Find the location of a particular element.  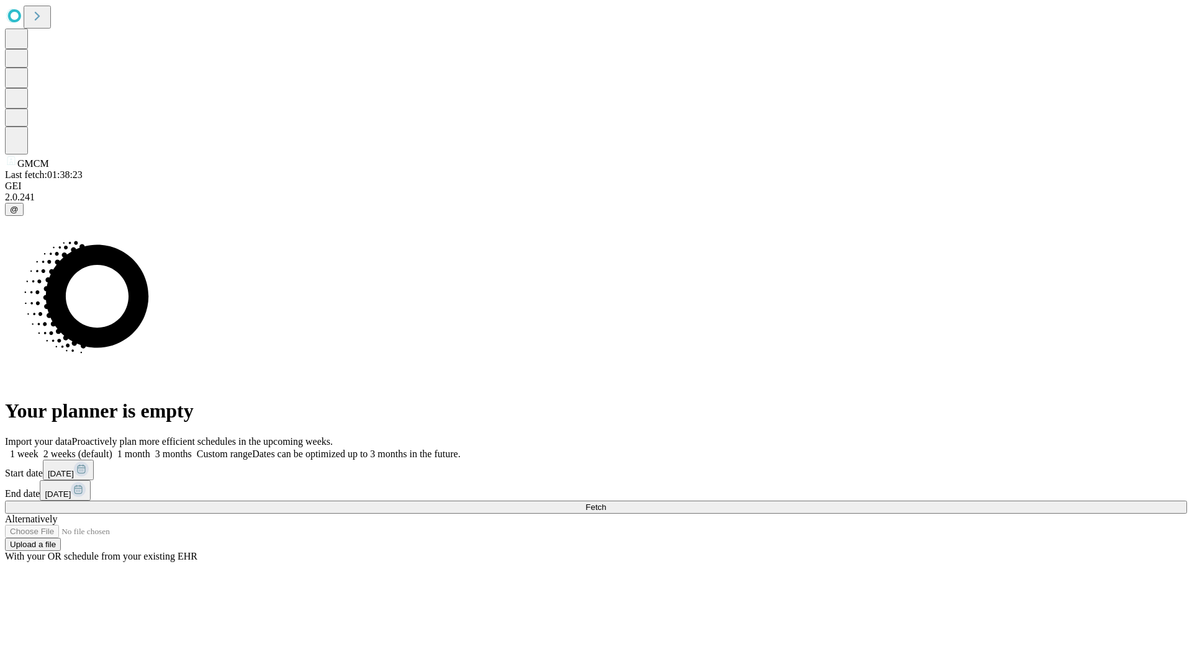

span: Custom range is located at coordinates (224, 454).